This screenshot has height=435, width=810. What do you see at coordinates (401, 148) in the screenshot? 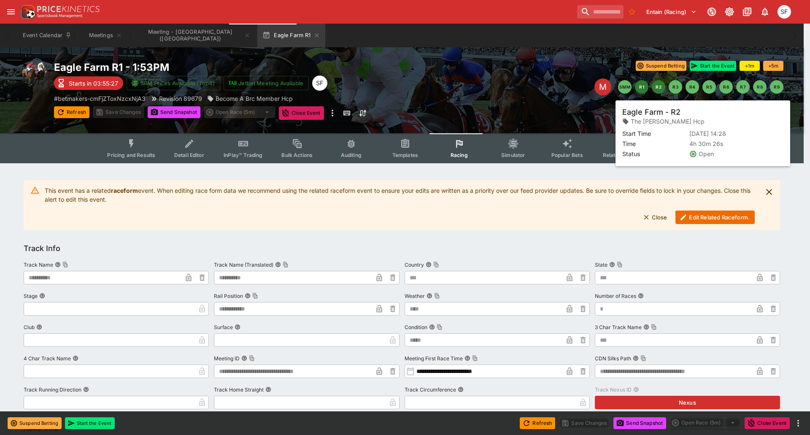
I see `div: Event type filters` at bounding box center [401, 148].